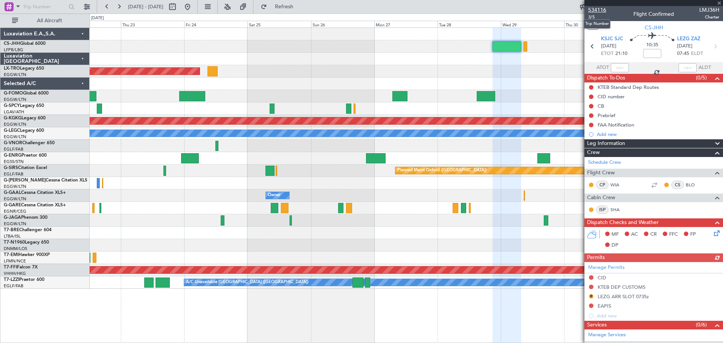 Image resolution: width=723 pixels, height=343 pixels. What do you see at coordinates (469, 24) in the screenshot?
I see `div: Tue 28` at bounding box center [469, 24].